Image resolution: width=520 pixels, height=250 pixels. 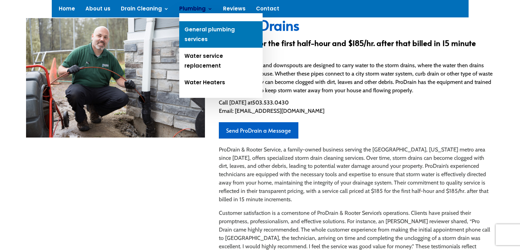 What do you see at coordinates (98, 10) in the screenshot?
I see `a: About us` at bounding box center [98, 10].